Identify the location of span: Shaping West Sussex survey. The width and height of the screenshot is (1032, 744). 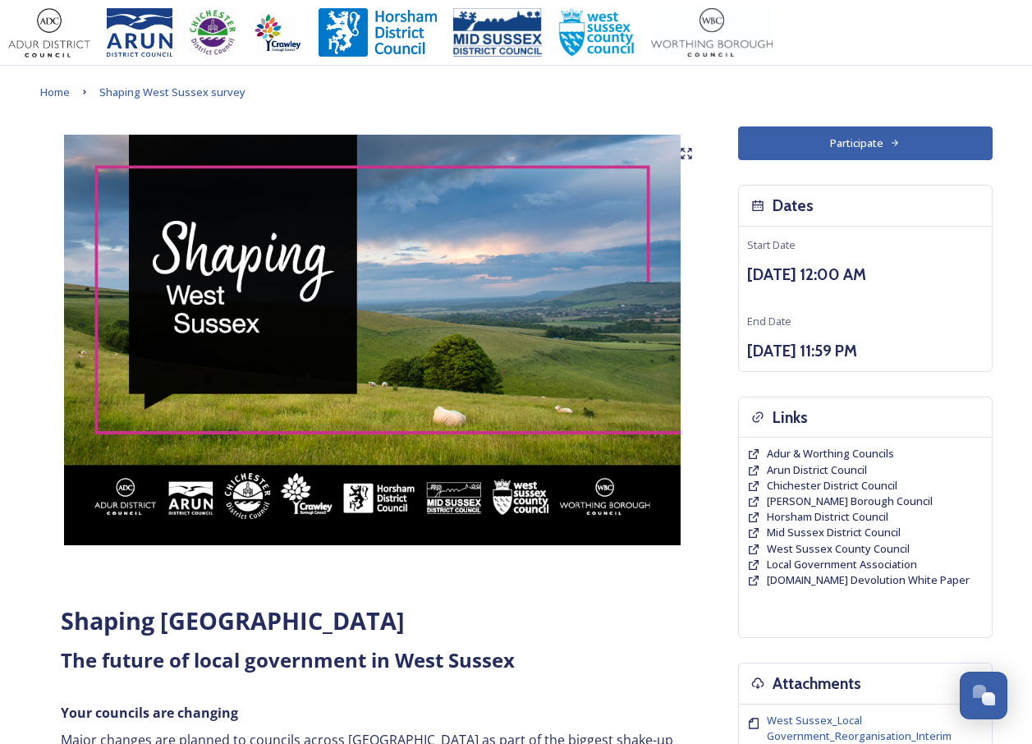
(172, 92).